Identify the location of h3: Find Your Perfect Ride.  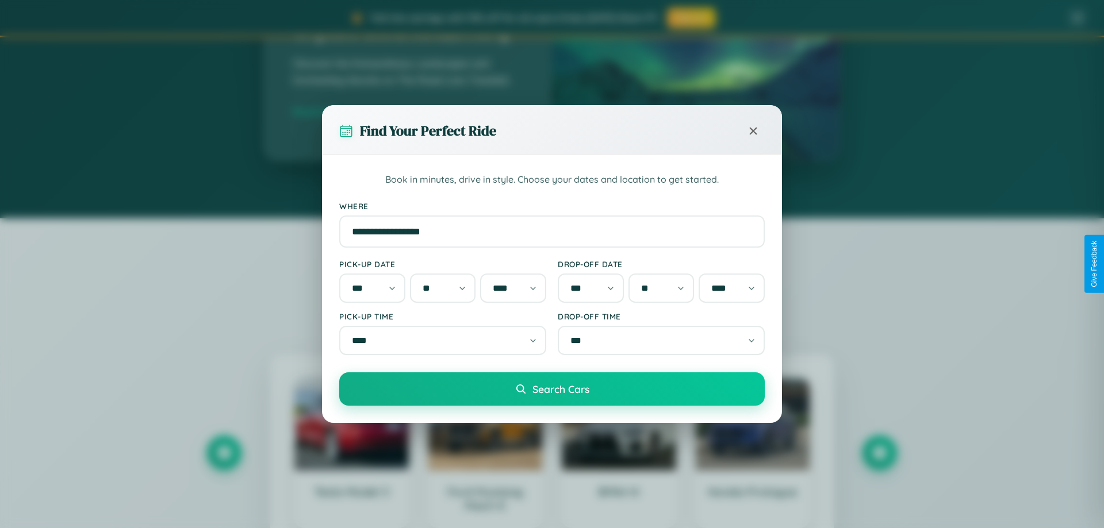
(428, 130).